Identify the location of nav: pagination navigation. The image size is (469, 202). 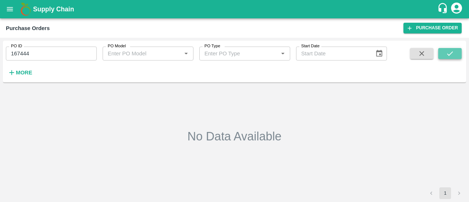
(445, 193).